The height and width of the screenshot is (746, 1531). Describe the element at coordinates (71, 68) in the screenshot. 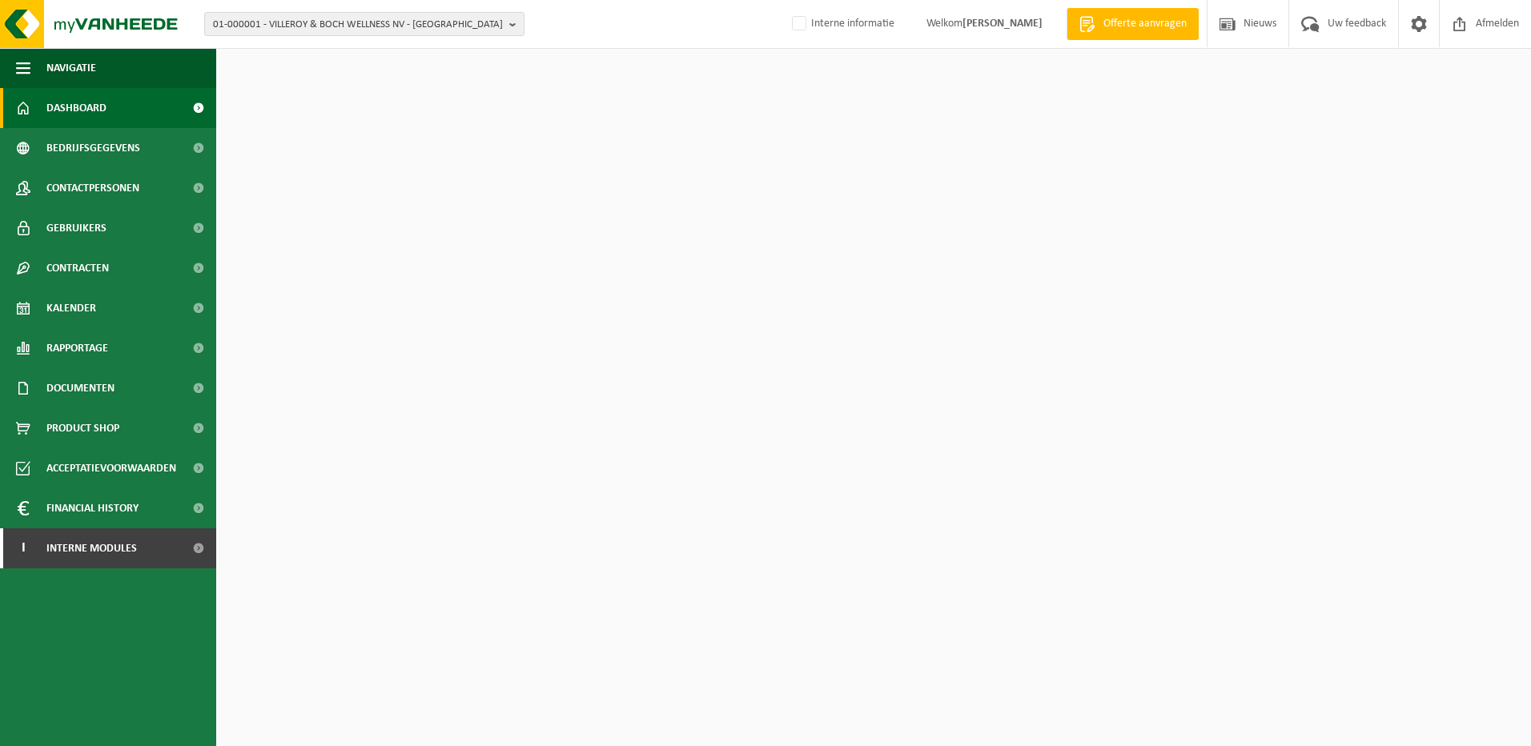

I see `span: Navigatie` at that location.